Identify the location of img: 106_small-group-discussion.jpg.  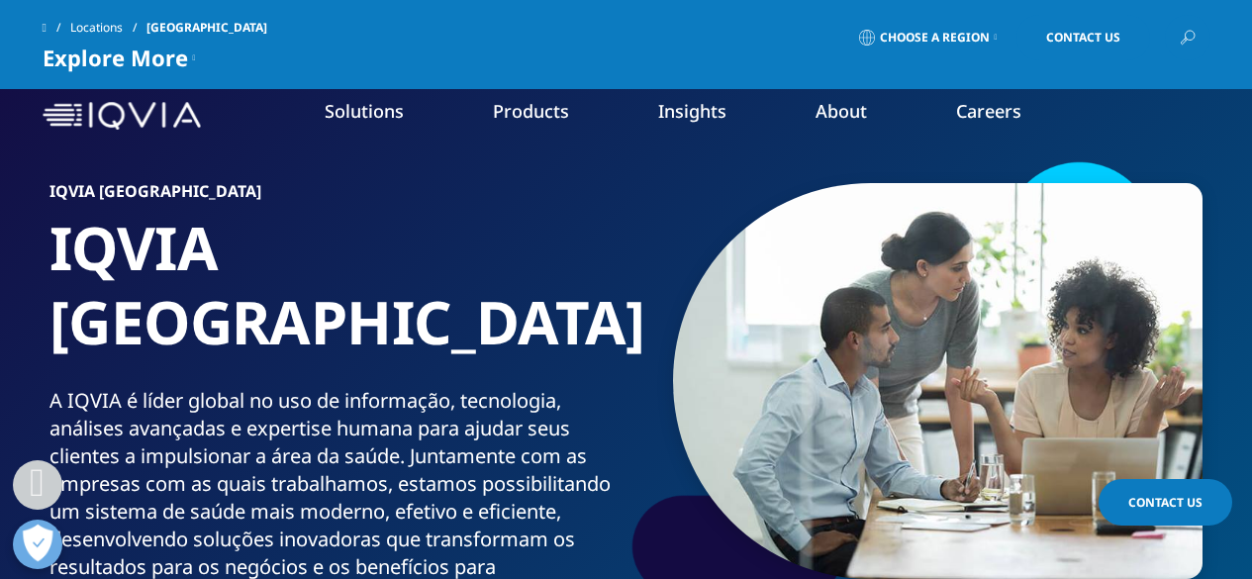
(937, 381).